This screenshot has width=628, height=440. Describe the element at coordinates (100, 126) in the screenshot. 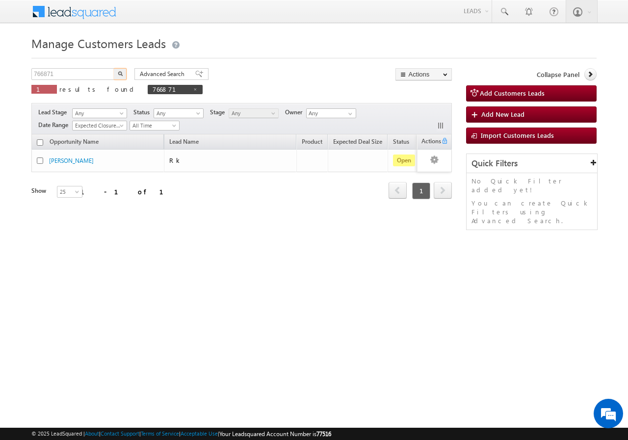

I see `a: Expected Closure Date` at that location.